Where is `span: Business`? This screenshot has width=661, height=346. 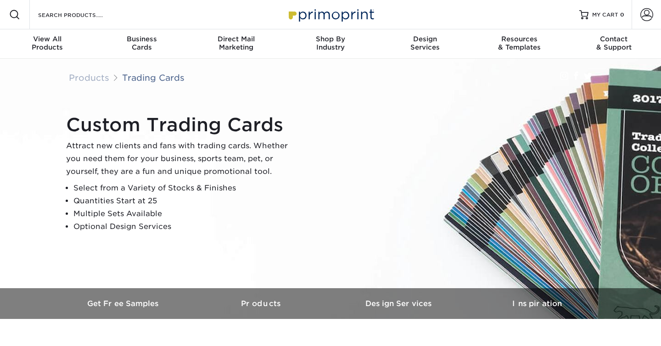 span: Business is located at coordinates (142, 39).